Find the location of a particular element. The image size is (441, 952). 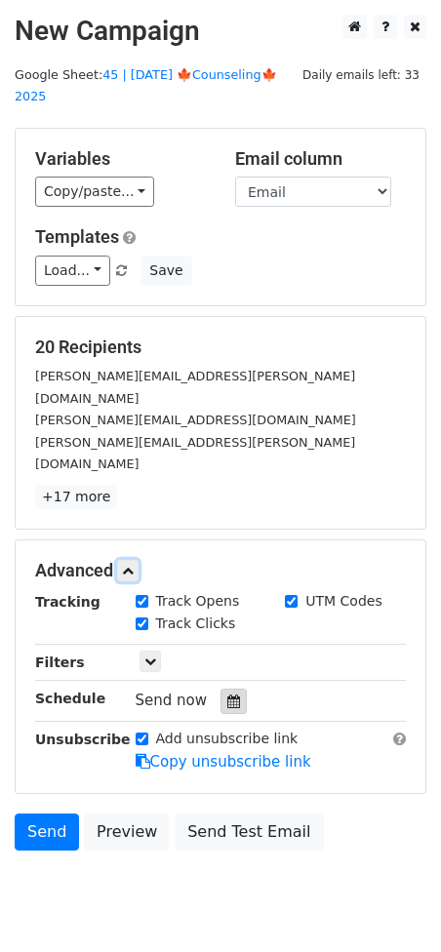

a: Preview is located at coordinates (127, 832).